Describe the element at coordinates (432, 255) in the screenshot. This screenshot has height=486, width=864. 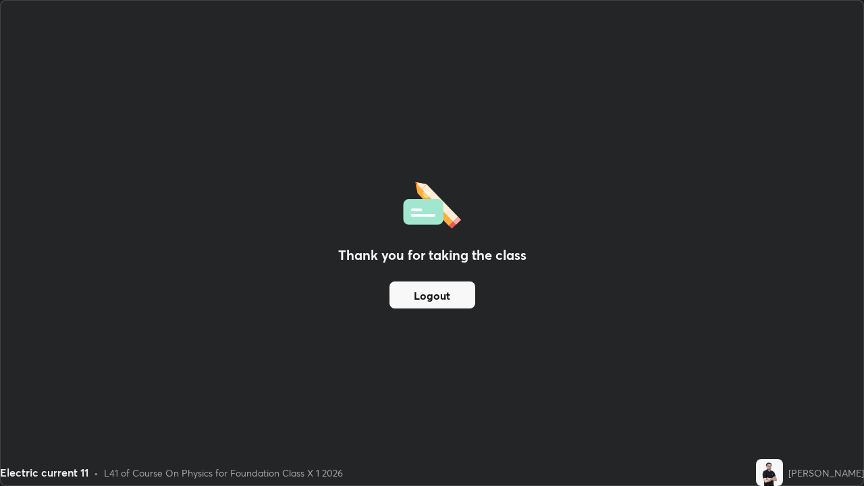
I see `h2: Thank you for taking the class` at that location.